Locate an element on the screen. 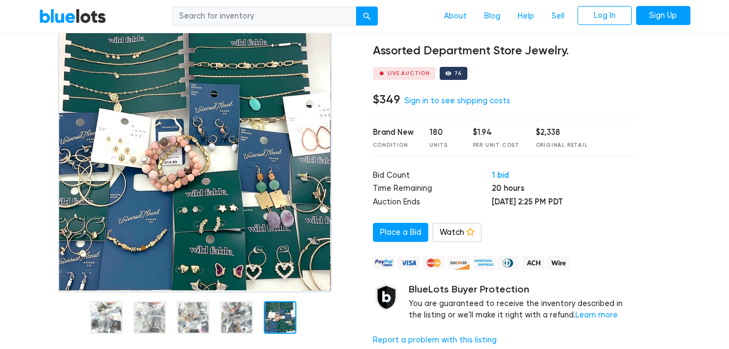  td: 20 hours is located at coordinates (563, 189).